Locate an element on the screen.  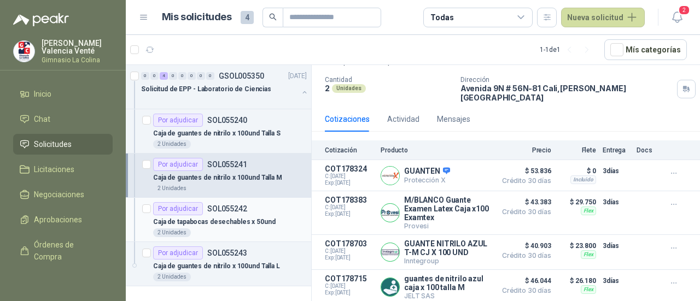
button: Mís categorías is located at coordinates (646, 50).